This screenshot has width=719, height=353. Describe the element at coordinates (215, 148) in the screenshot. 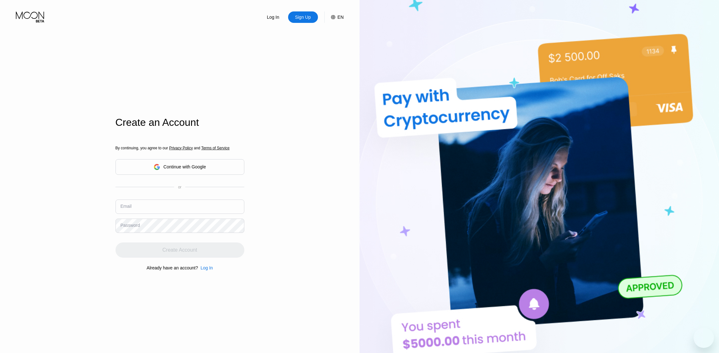

I see `span: Terms of Service` at that location.